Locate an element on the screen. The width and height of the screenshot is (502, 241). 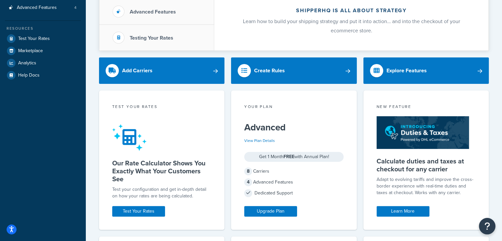
span: Help Docs is located at coordinates (29, 75).